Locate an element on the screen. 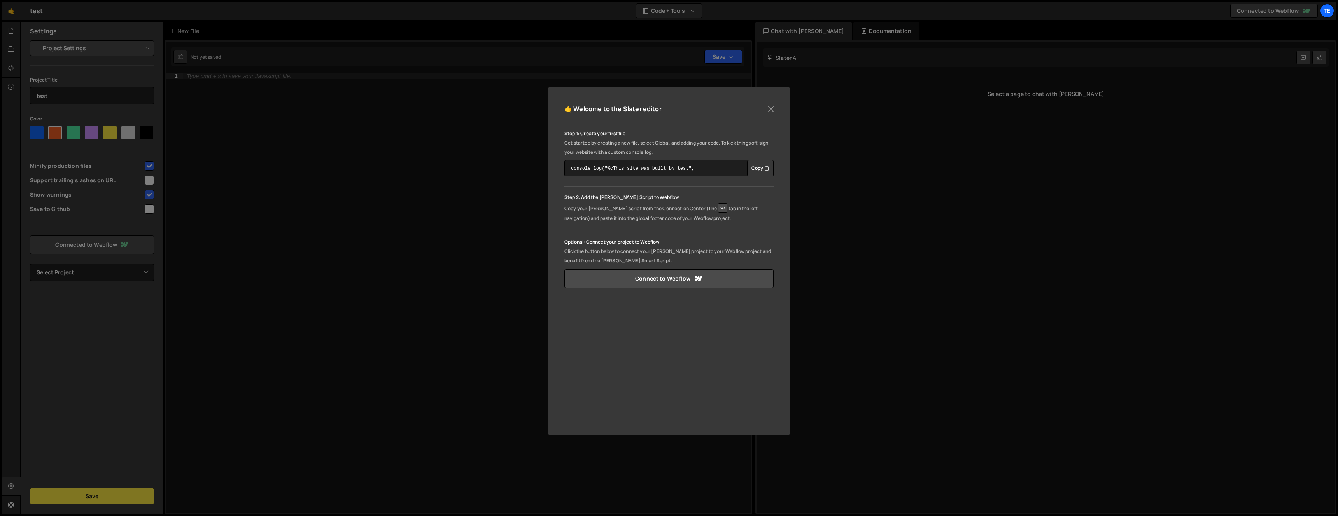 This screenshot has width=1338, height=516. p: Get started by creating a new file, select Global, and adding your code. To kick things off, sign... is located at coordinates (669, 148).